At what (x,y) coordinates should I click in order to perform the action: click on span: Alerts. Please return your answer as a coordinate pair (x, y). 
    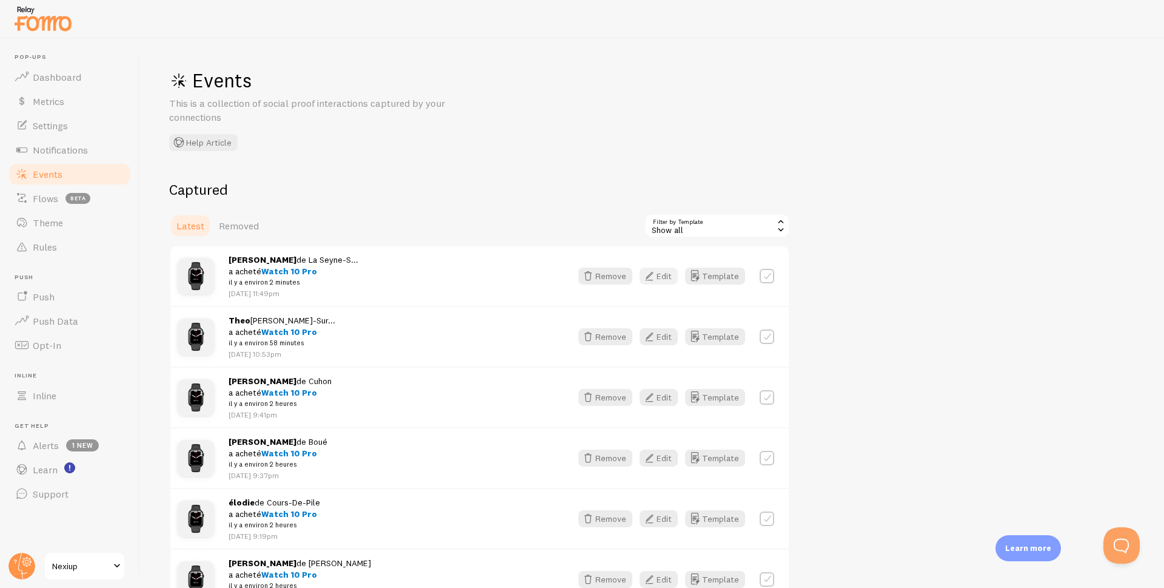
    Looking at the image, I should click on (45, 445).